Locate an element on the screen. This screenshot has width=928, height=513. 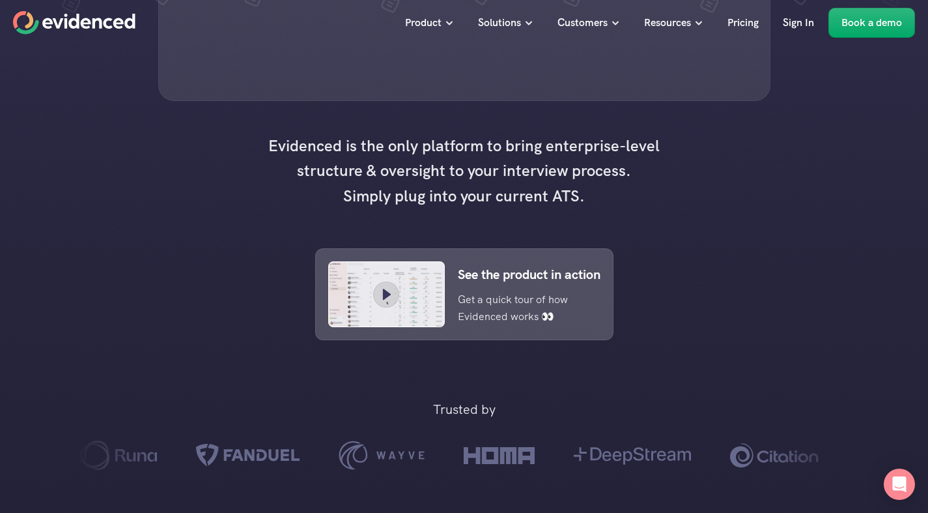
p: Solutions is located at coordinates (500, 23).